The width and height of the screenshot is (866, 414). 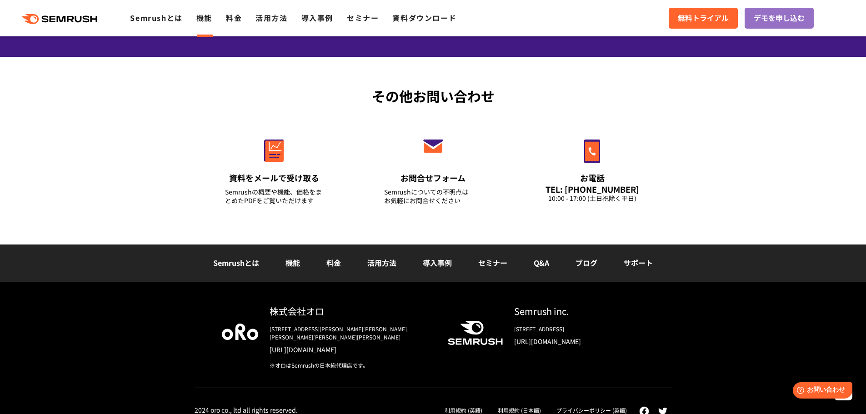 What do you see at coordinates (41, 11) in the screenshot?
I see `span: お問い合わせ` at bounding box center [41, 11].